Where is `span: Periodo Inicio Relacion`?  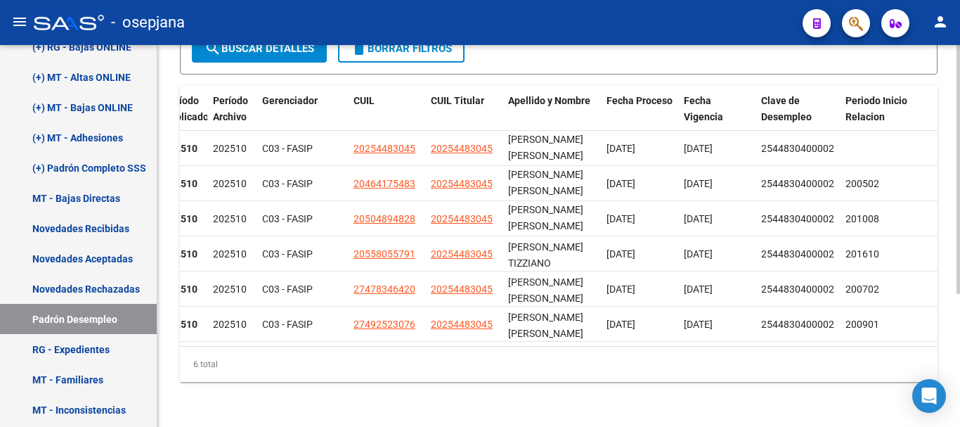
span: Periodo Inicio Relacion is located at coordinates (877, 108).